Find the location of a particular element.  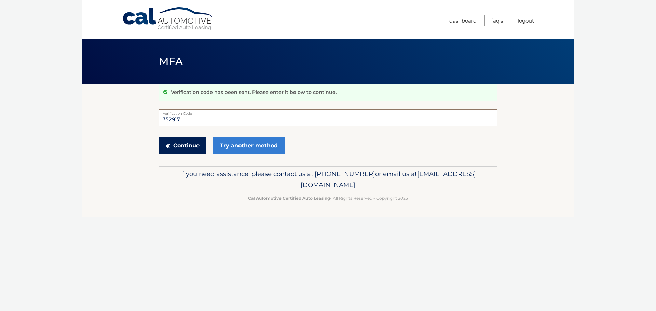

a: Try another method is located at coordinates (249, 146).